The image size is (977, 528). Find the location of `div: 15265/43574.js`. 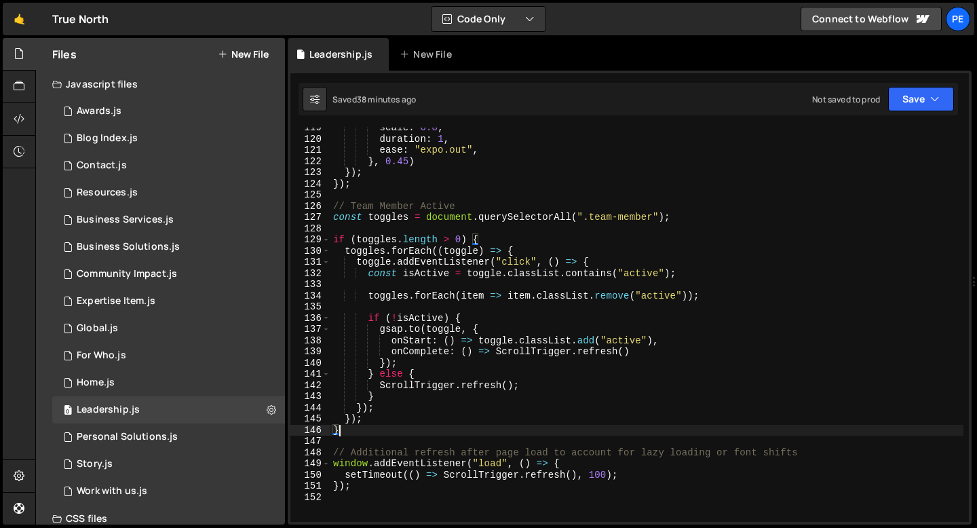

div: 15265/43574.js is located at coordinates (168, 193).